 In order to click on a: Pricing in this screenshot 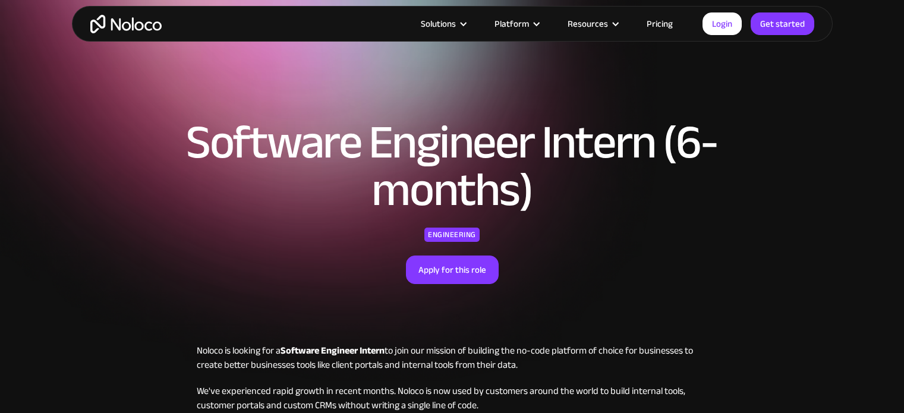, I will do `click(660, 24)`.